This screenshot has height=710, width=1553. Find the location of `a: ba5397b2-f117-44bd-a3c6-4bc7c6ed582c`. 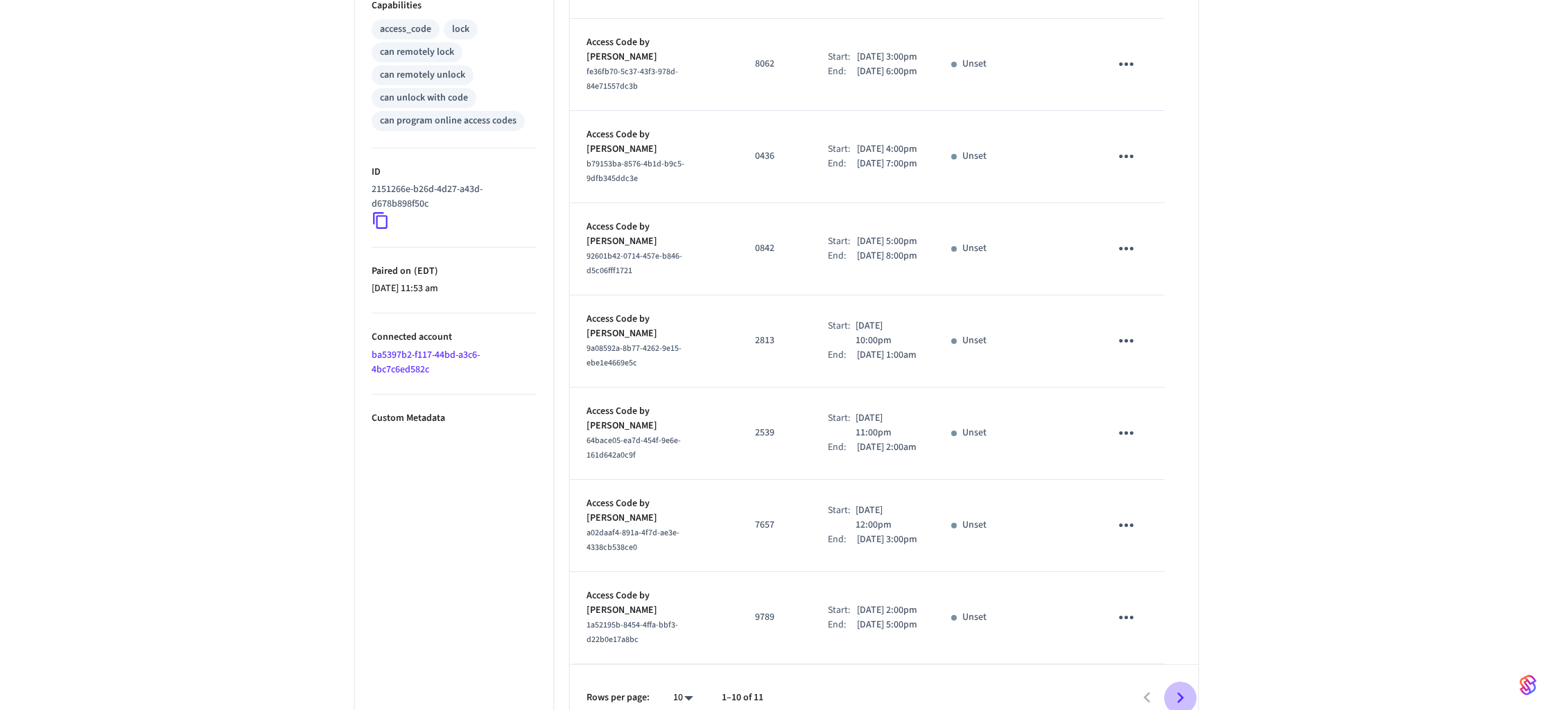

a: ba5397b2-f117-44bd-a3c6-4bc7c6ed582c is located at coordinates (426, 362).